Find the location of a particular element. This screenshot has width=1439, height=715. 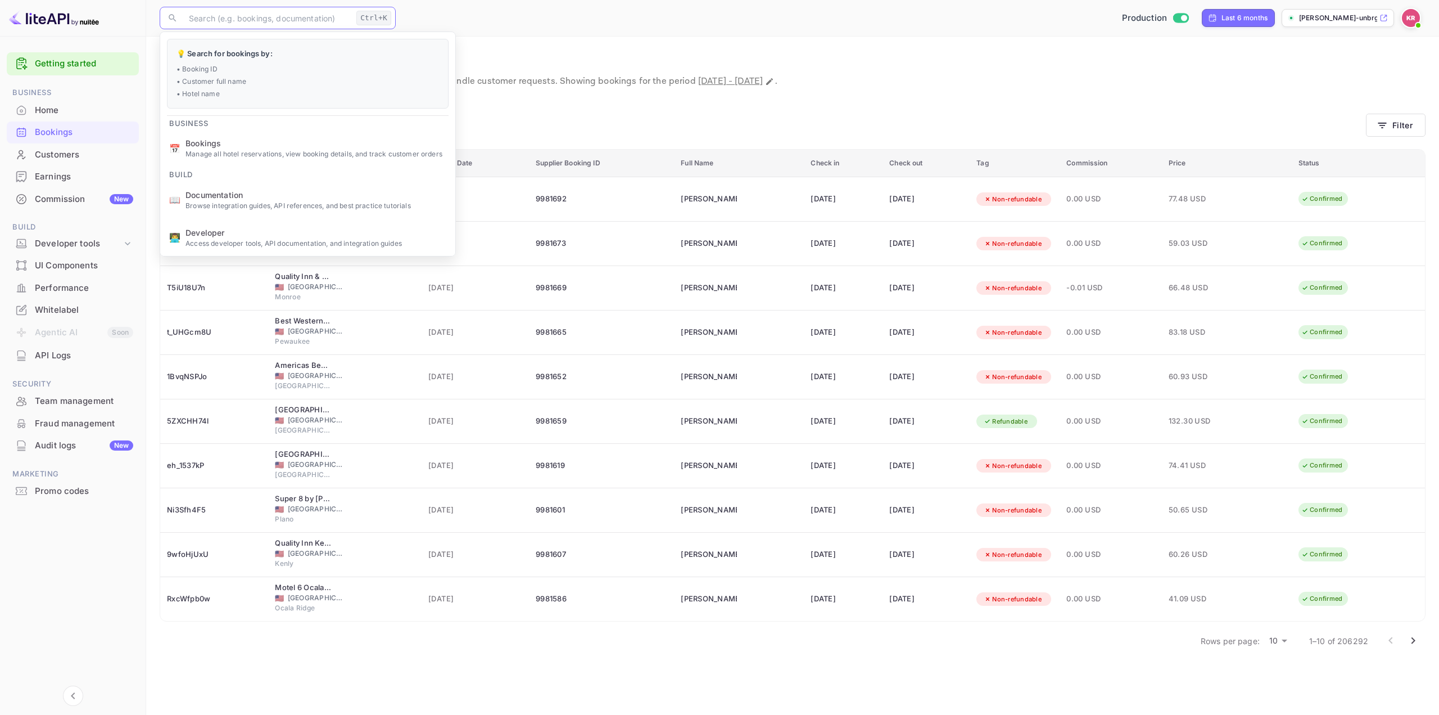

div: t_UHGcm8U is located at coordinates (214, 332).